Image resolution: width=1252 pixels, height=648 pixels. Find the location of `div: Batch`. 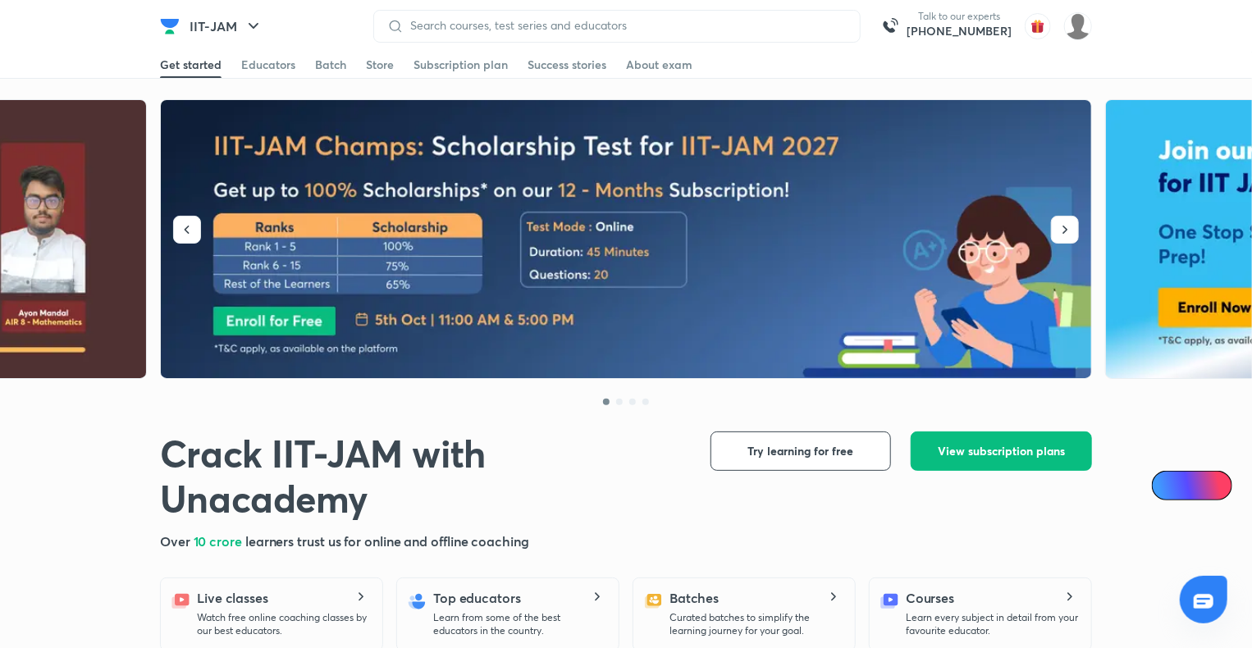

div: Batch is located at coordinates (331, 65).